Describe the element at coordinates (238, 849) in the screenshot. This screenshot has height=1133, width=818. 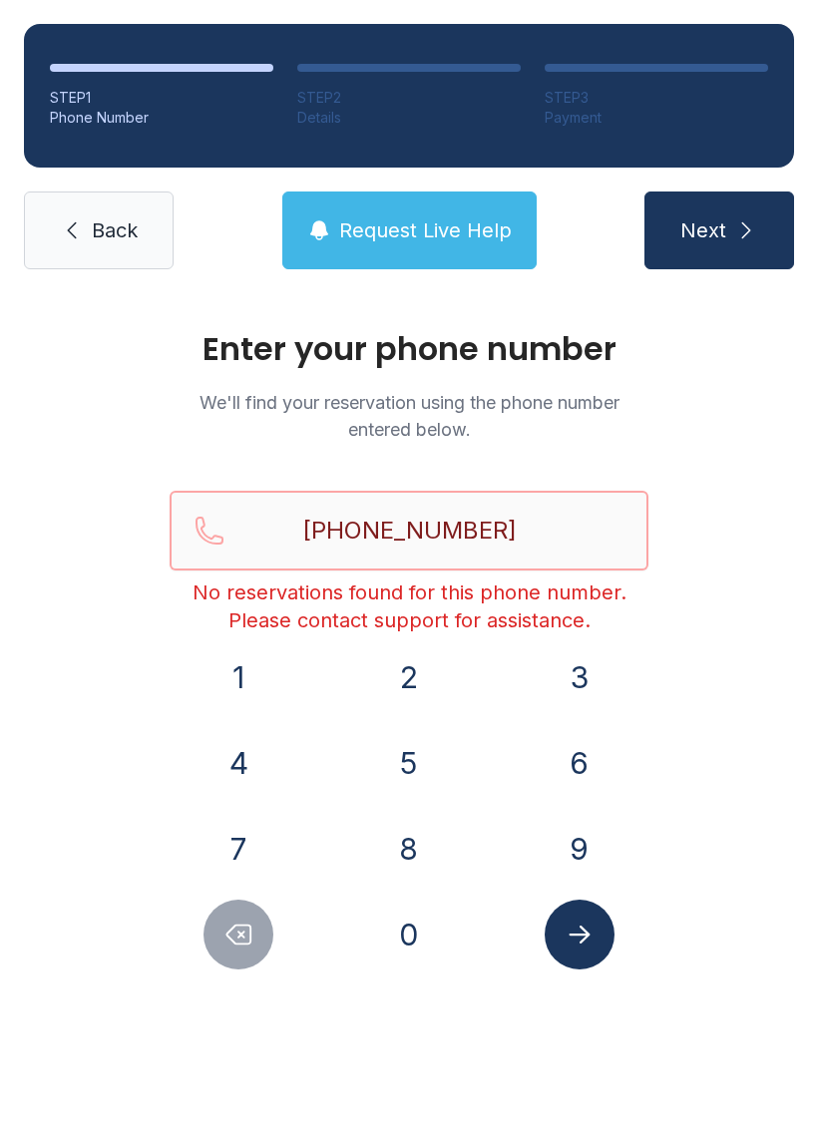
I see `button: 7` at that location.